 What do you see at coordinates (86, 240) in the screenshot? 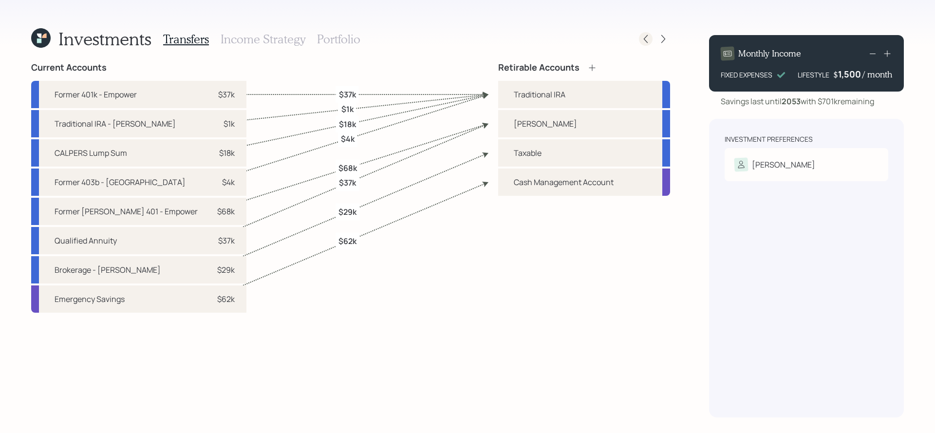
I see `div: Qualified Annuity` at bounding box center [86, 240].